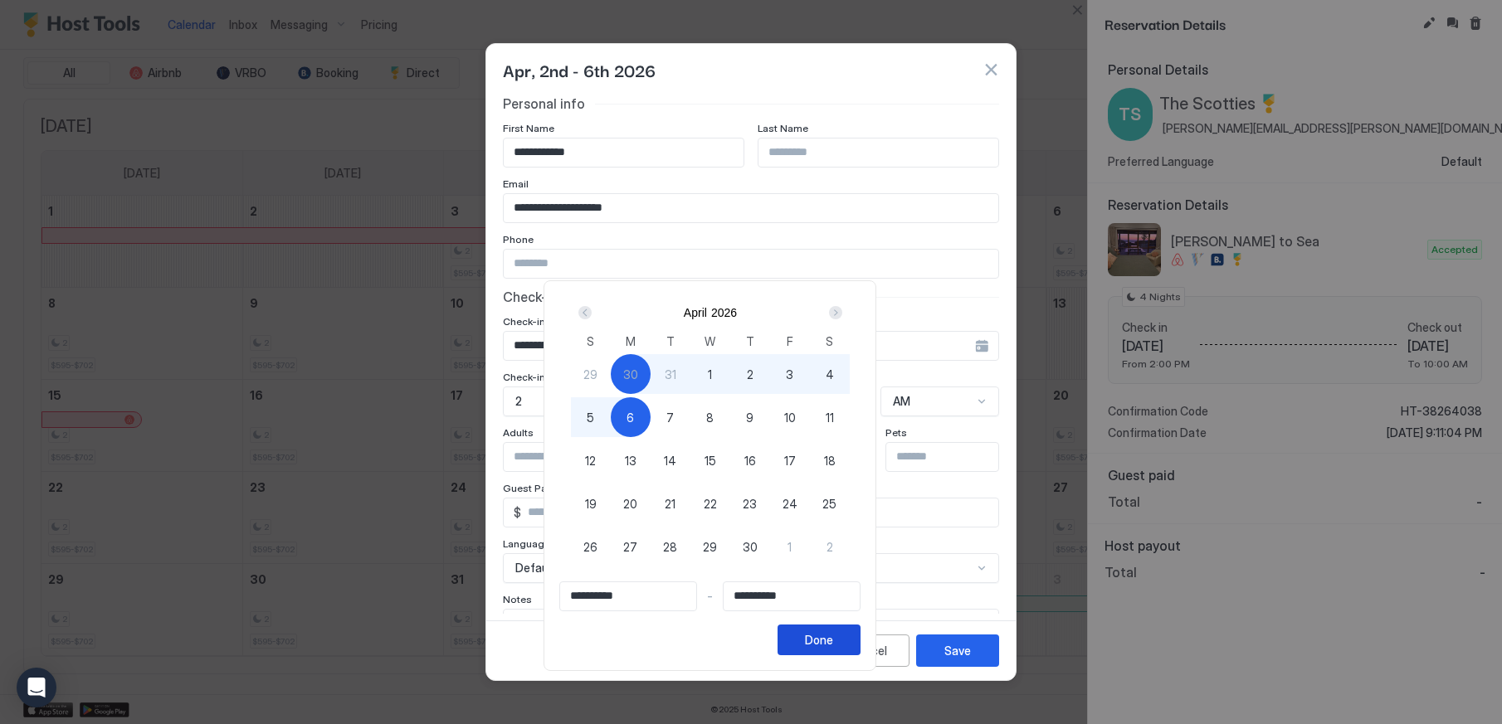  What do you see at coordinates (590, 417) in the screenshot?
I see `span: 5` at bounding box center [590, 417].